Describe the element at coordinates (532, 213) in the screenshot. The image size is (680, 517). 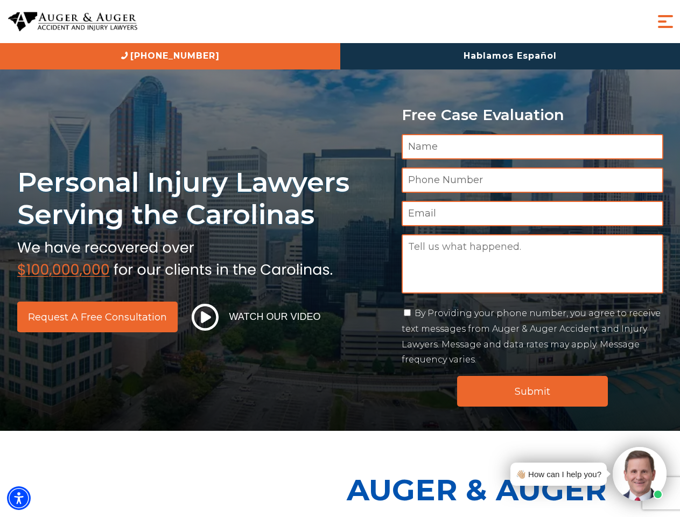
I see `input: Email` at that location.